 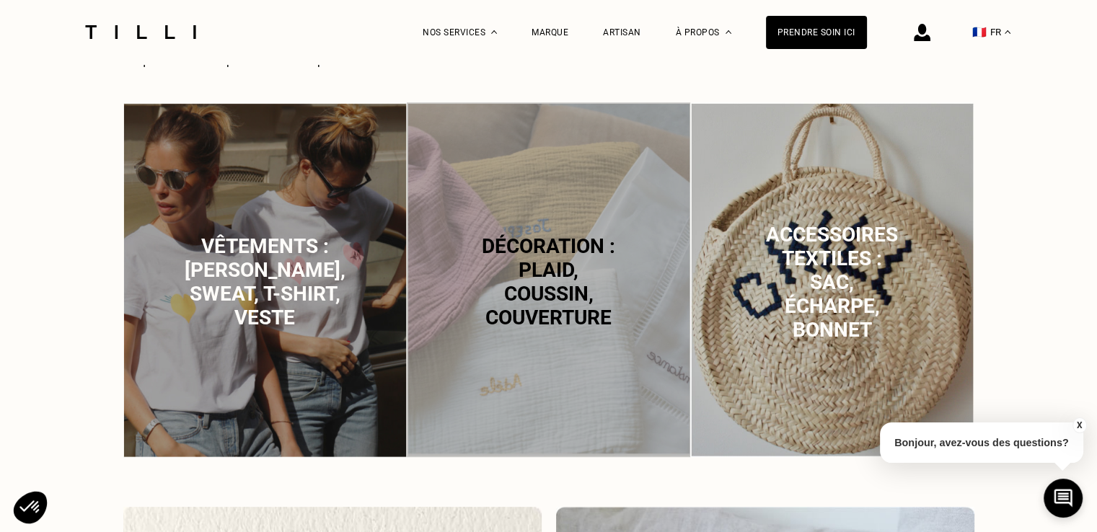 I want to click on img: Menu déroulant, so click(x=494, y=32).